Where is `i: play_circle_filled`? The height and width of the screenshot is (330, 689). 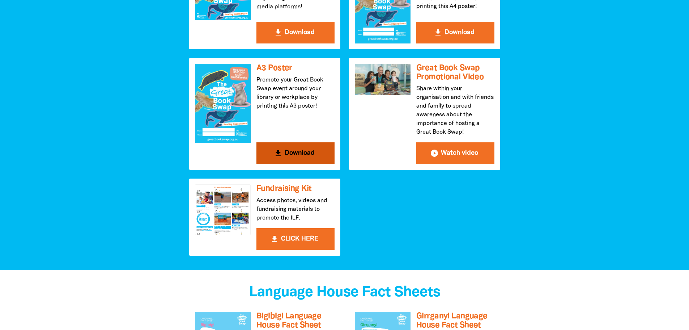 i: play_circle_filled is located at coordinates (435, 153).